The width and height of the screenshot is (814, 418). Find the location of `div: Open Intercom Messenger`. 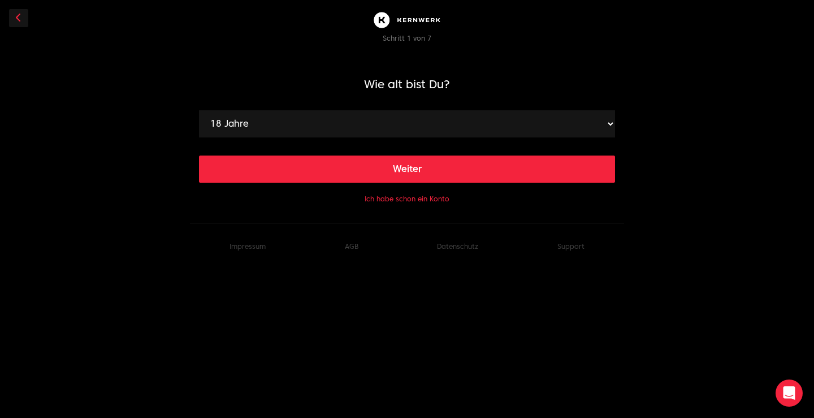

div: Open Intercom Messenger is located at coordinates (789, 393).